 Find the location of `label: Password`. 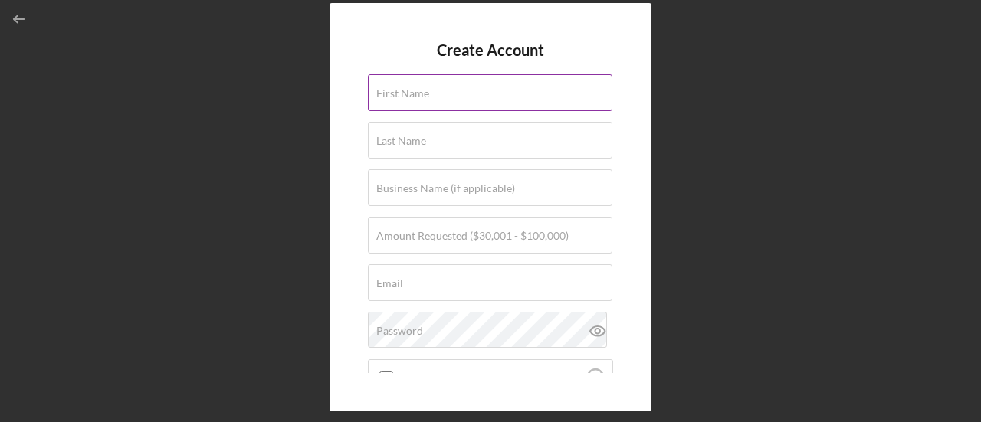

label: Password is located at coordinates (399, 331).